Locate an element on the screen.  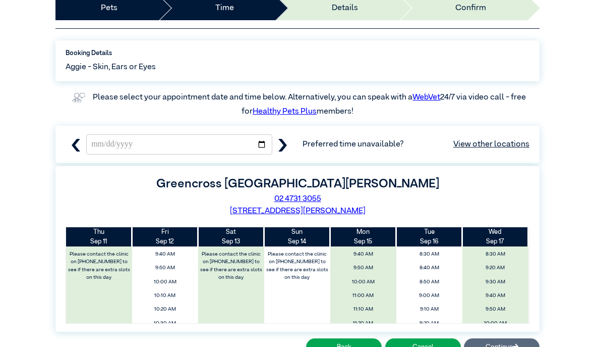
a: 02 4731 3055 is located at coordinates (298, 199).